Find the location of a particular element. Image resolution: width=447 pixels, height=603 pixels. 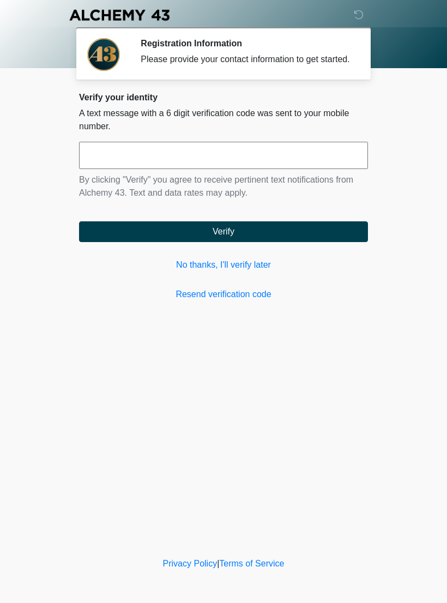

a: Resend verification code is located at coordinates (224, 295).